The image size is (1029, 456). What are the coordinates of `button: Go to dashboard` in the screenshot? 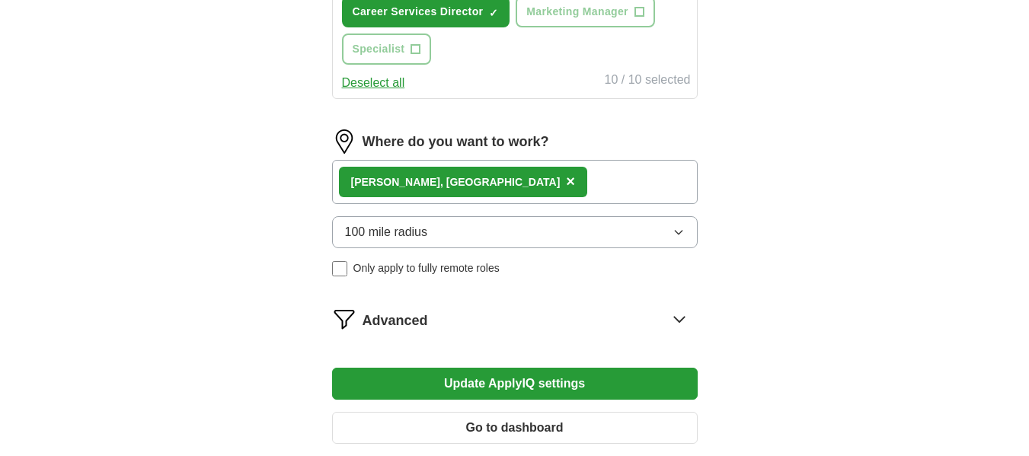 It's located at (515, 428).